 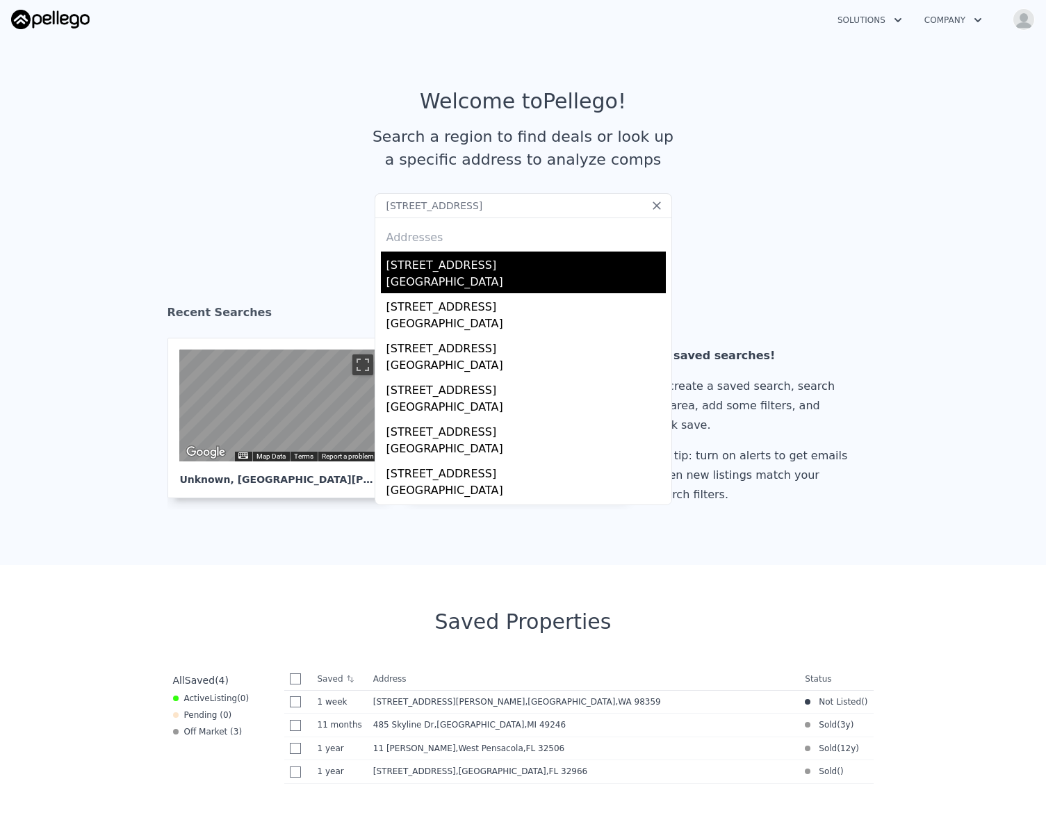 What do you see at coordinates (523, 235) in the screenshot?
I see `div: Addresses` at bounding box center [523, 235].